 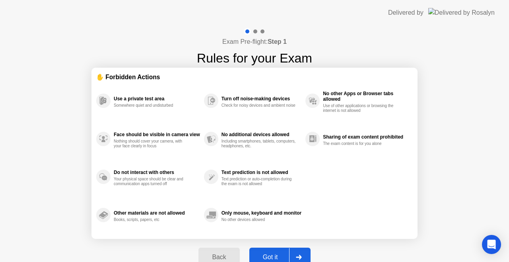 What do you see at coordinates (261, 99) in the screenshot?
I see `div: Turn off noise-making devices` at bounding box center [261, 99].